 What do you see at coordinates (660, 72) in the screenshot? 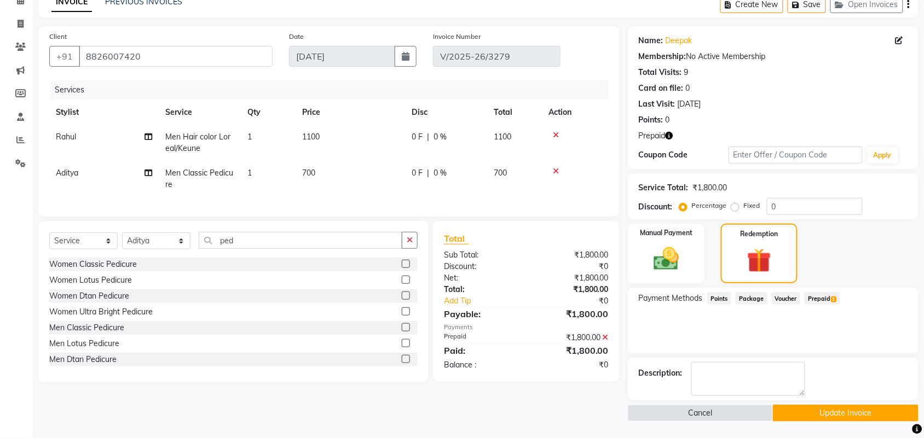
I see `div: Total Visits:` at bounding box center [660, 72].